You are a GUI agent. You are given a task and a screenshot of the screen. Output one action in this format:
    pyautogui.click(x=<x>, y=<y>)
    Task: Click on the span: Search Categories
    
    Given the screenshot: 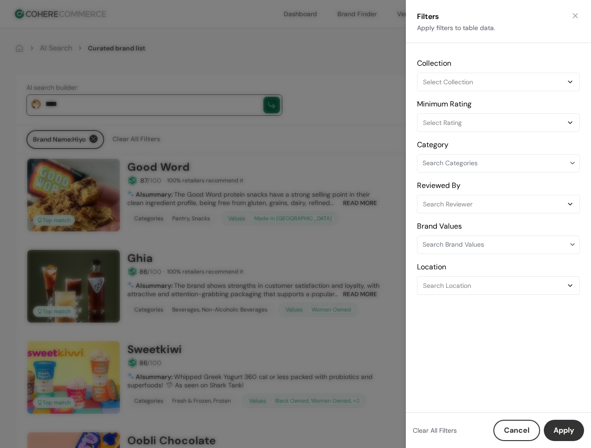 What is the action you would take?
    pyautogui.click(x=495, y=163)
    